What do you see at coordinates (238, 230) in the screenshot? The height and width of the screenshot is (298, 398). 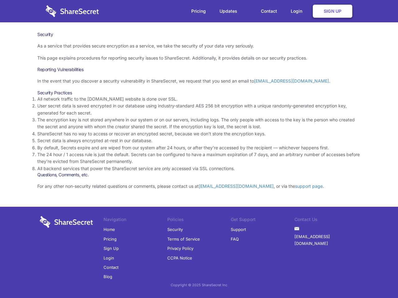 I see `a: Support` at bounding box center [238, 230].